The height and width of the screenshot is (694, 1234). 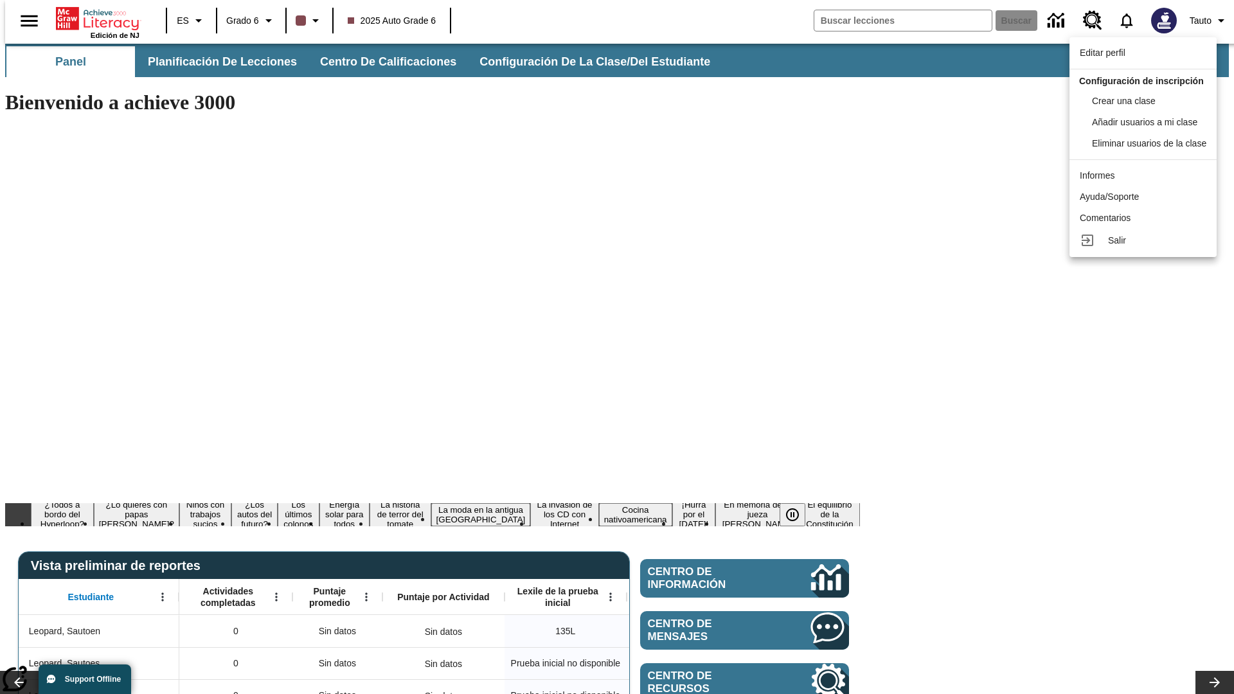 I want to click on span: Ayuda/Soporte, so click(x=1110, y=197).